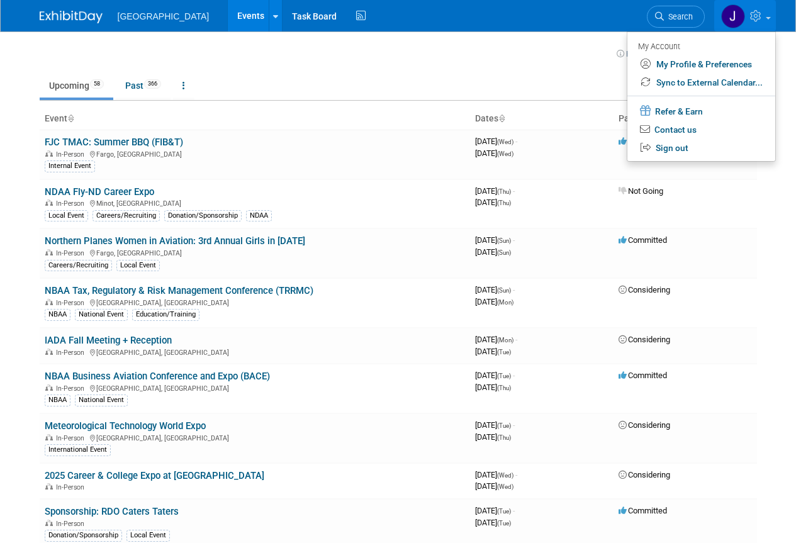 The width and height of the screenshot is (796, 543). Describe the element at coordinates (157, 376) in the screenshot. I see `a: NBAA Business Aviation Conference and Expo (BACE)` at that location.